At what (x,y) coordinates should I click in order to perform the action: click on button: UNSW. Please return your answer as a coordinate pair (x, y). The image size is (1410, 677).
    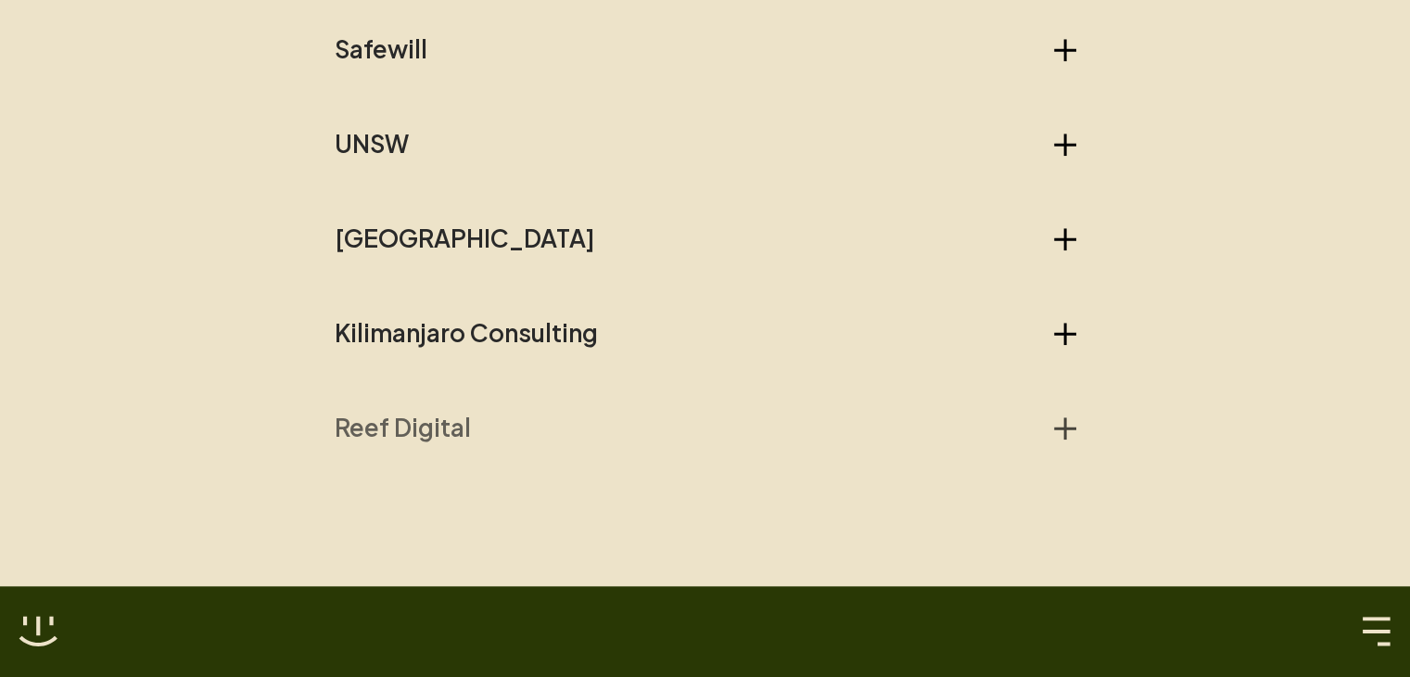
    Looking at the image, I should click on (706, 144).